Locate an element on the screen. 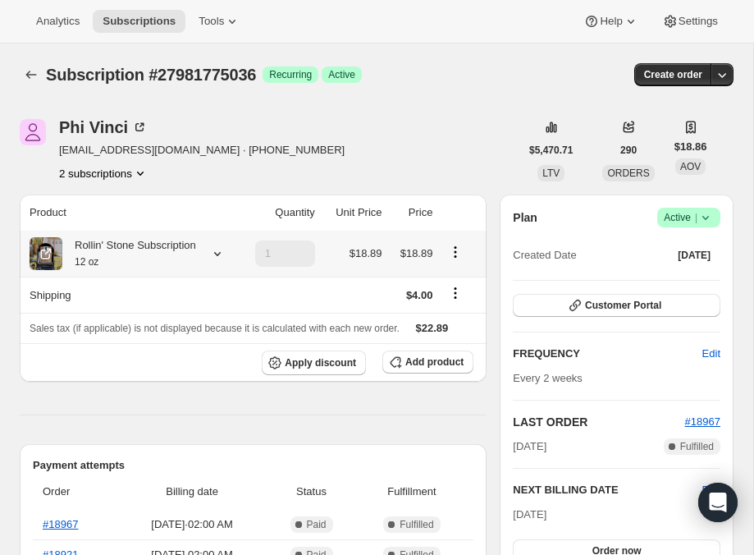  span: Fulfillment is located at coordinates (412, 492).